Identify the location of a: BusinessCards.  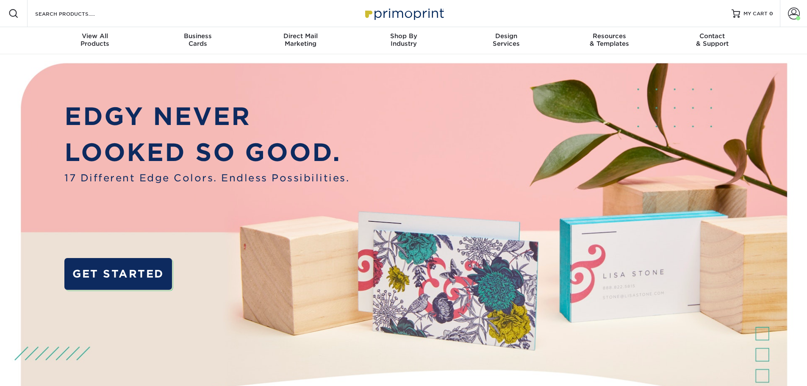
(197, 41).